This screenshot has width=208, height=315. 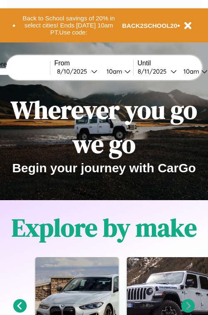 I want to click on div: 8 / 10 / 2025, so click(x=74, y=71).